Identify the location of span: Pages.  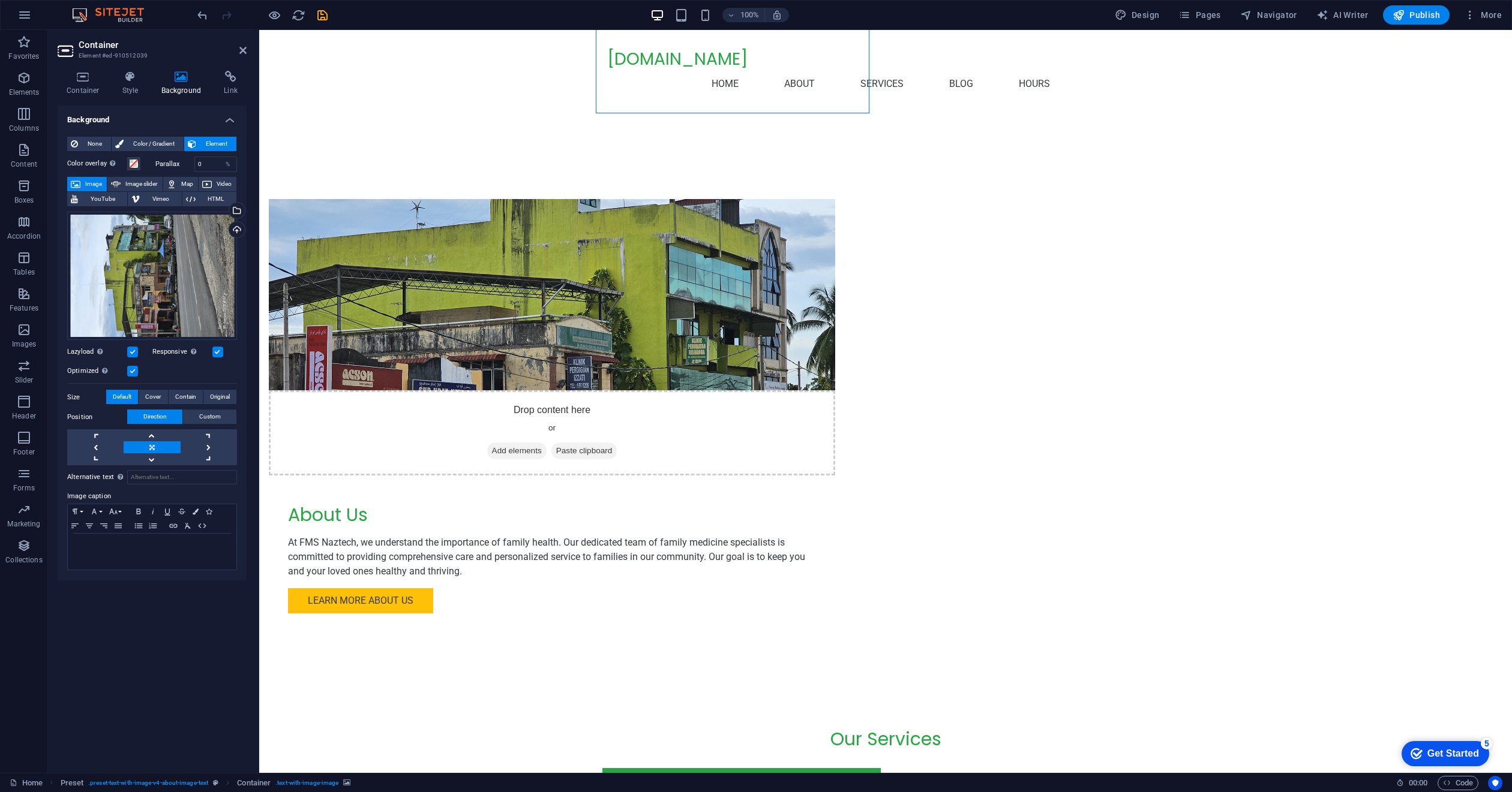
(1200, 15).